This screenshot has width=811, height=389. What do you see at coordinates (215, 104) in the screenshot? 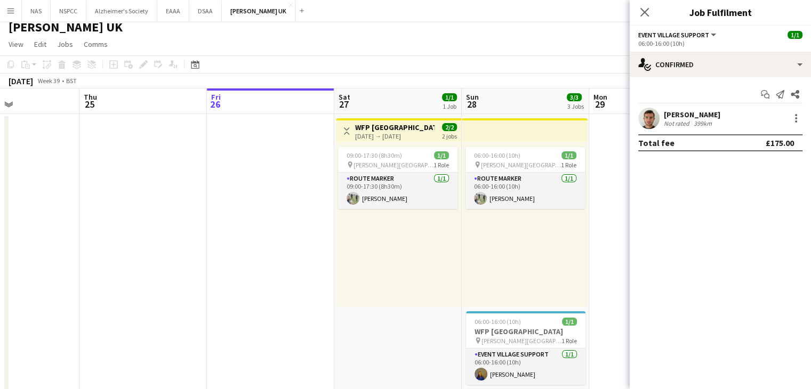
I see `span: 26` at bounding box center [215, 104].